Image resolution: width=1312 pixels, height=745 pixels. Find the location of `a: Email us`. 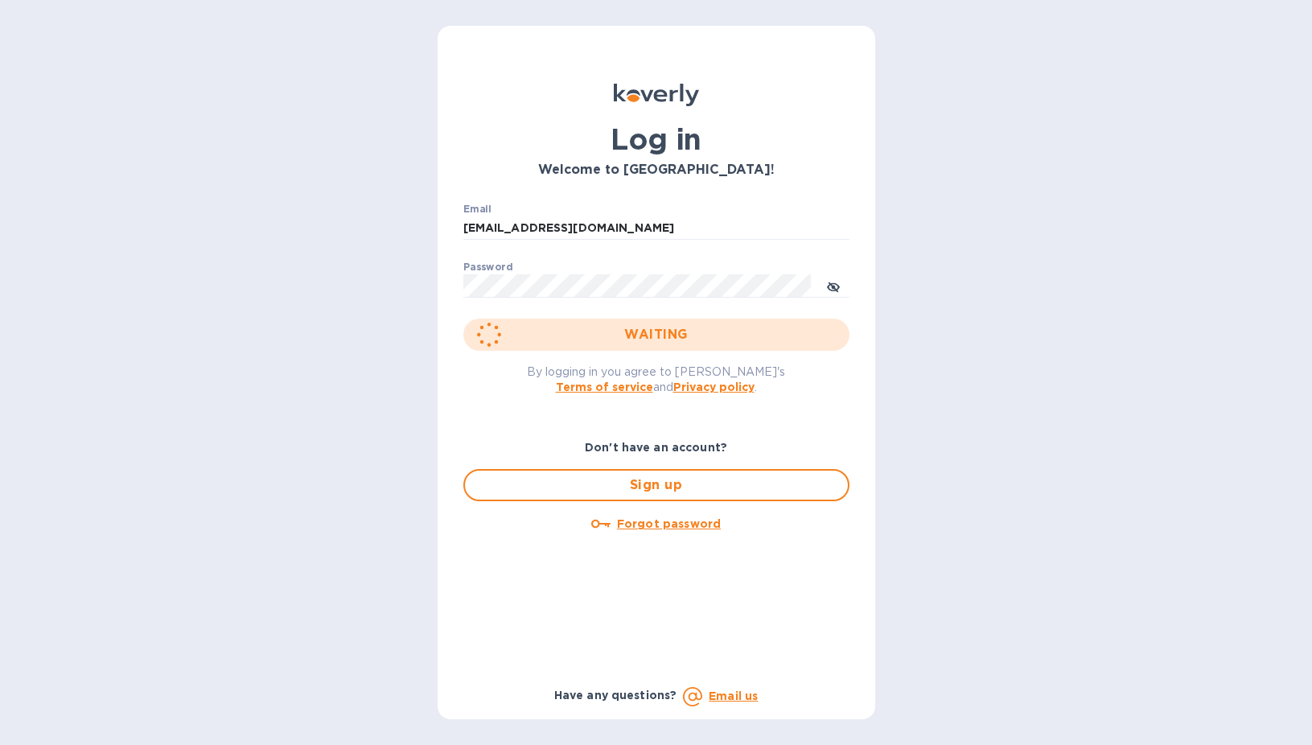

a: Email us is located at coordinates (733, 696).